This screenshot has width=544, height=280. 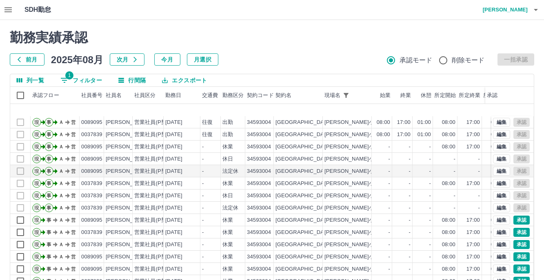 I want to click on div: 社員区分, so click(x=145, y=95).